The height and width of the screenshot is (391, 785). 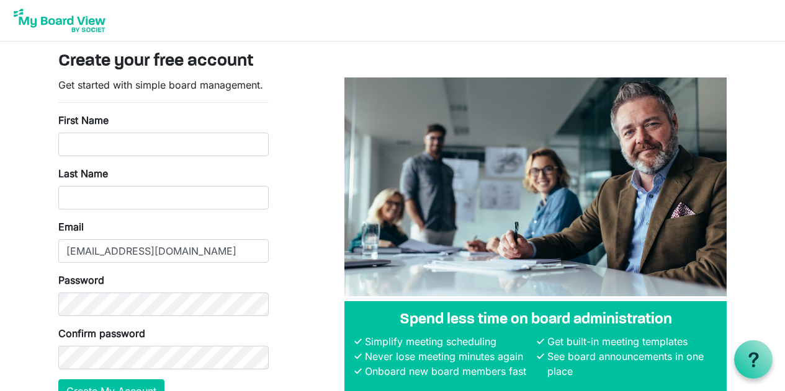 I want to click on li: See board announcements in one place, so click(x=630, y=364).